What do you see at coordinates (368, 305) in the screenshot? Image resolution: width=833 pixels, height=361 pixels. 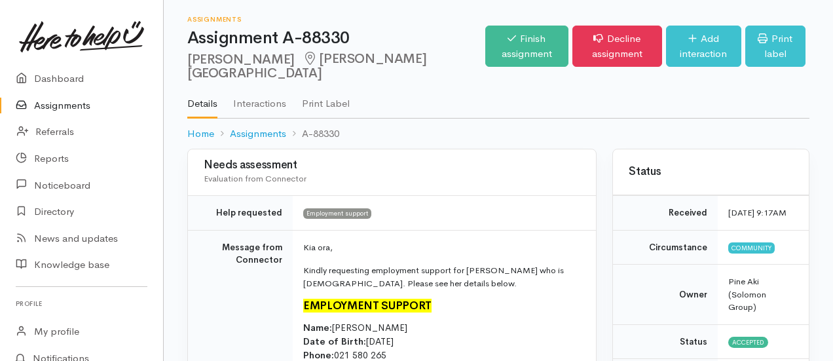 I see `font: EMPLOYMENT SUPPORT` at bounding box center [368, 305].